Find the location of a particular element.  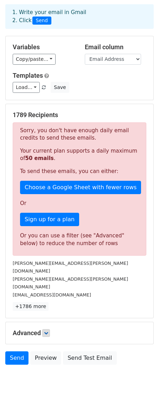

a: Templates is located at coordinates (28, 75).